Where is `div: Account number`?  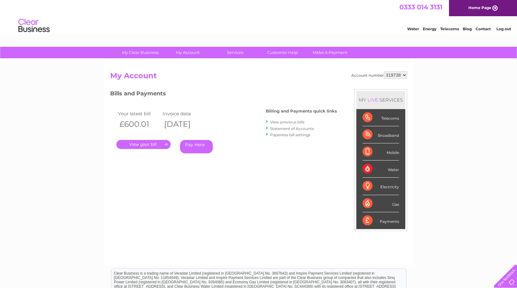
div: Account number is located at coordinates (379, 75).